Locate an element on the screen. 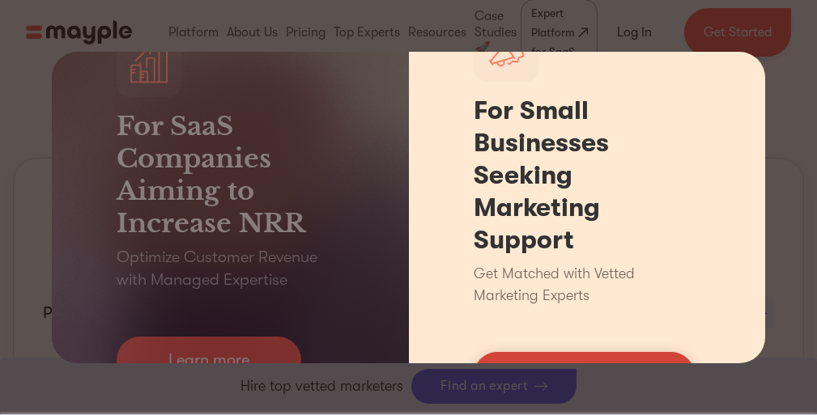 Image resolution: width=817 pixels, height=415 pixels. p: Get Matched with Vetted Marketing Experts is located at coordinates (587, 285).